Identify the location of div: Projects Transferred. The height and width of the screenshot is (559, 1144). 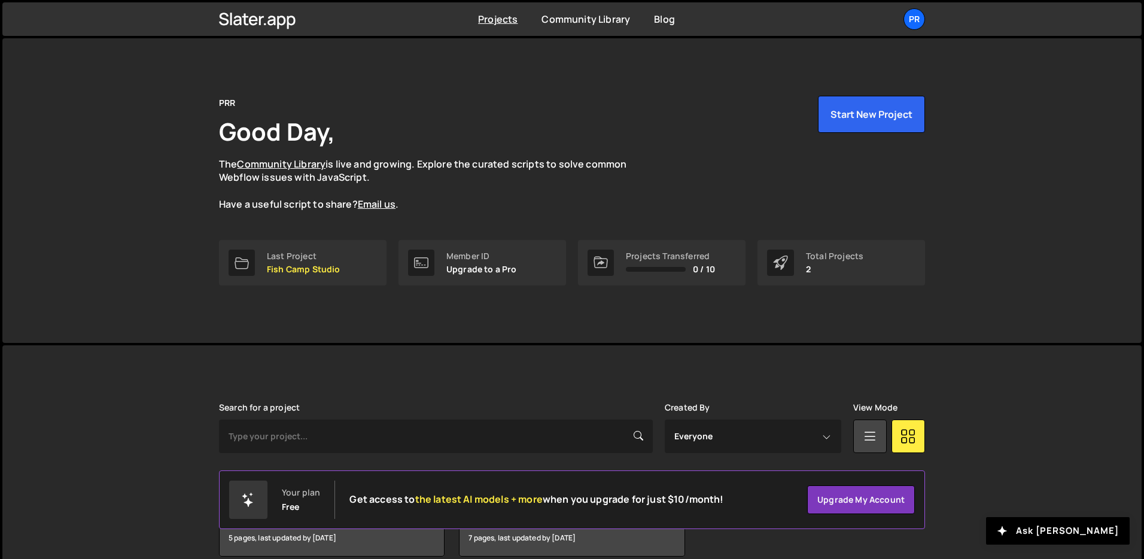
(670, 256).